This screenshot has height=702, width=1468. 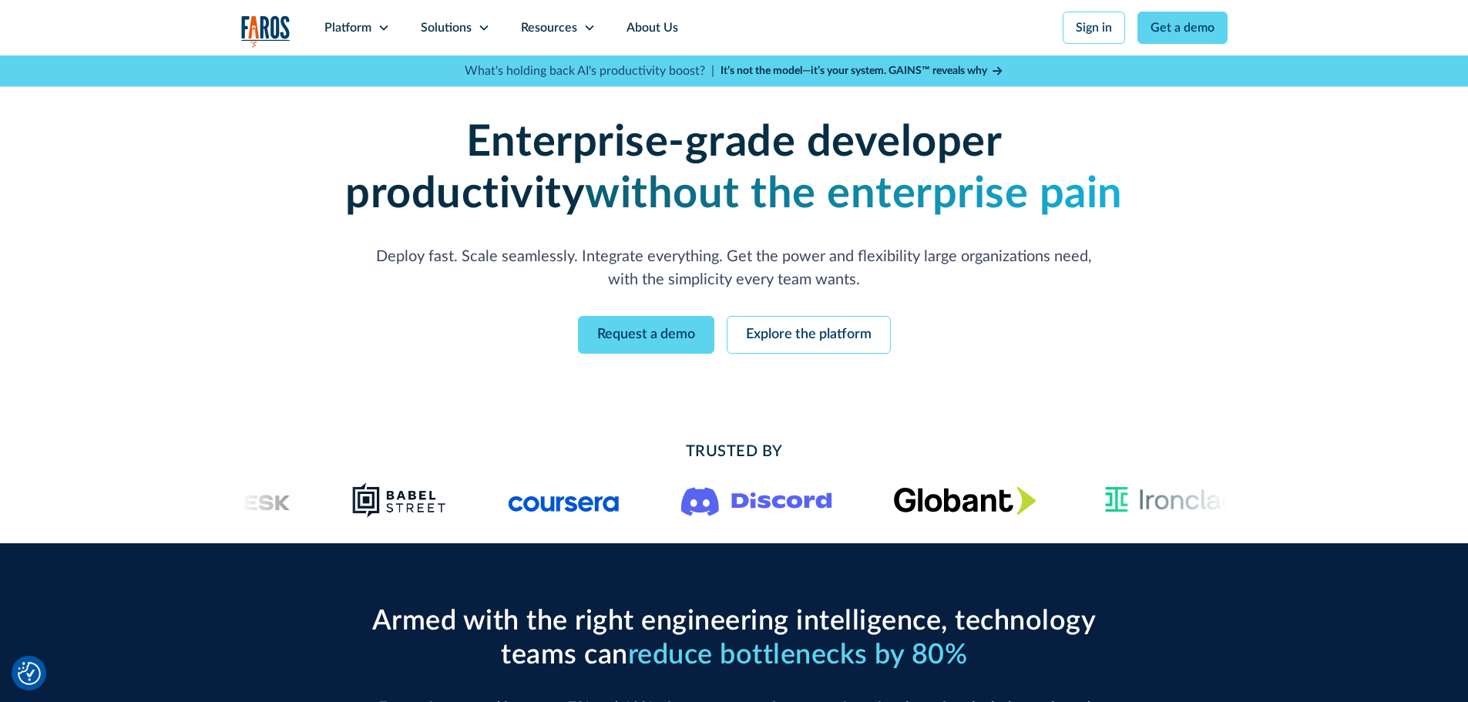 I want to click on img: Logo of the communication platform Discord., so click(x=756, y=500).